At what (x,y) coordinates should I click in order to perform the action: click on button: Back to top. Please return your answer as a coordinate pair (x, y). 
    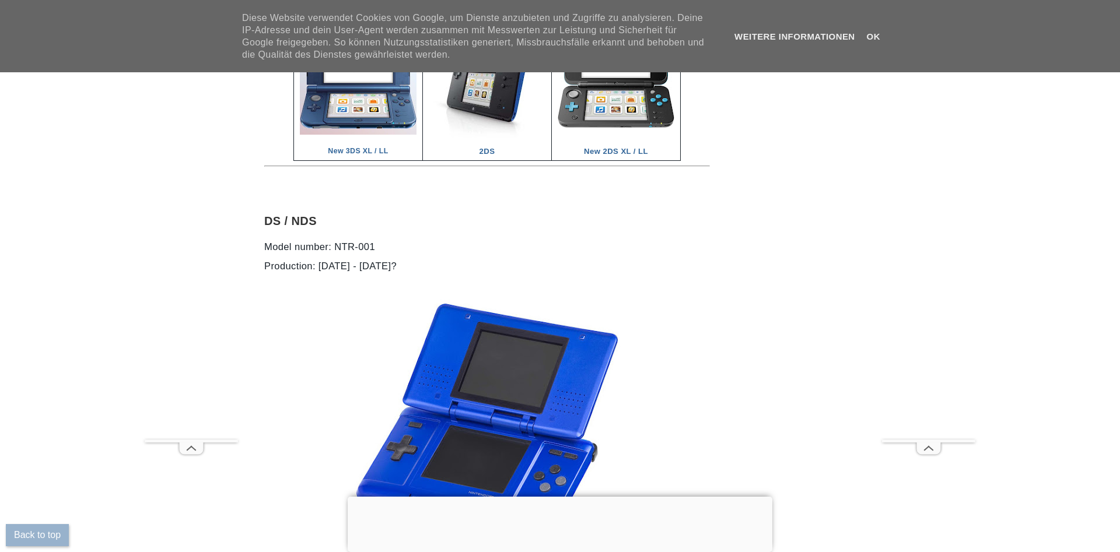
    Looking at the image, I should click on (37, 535).